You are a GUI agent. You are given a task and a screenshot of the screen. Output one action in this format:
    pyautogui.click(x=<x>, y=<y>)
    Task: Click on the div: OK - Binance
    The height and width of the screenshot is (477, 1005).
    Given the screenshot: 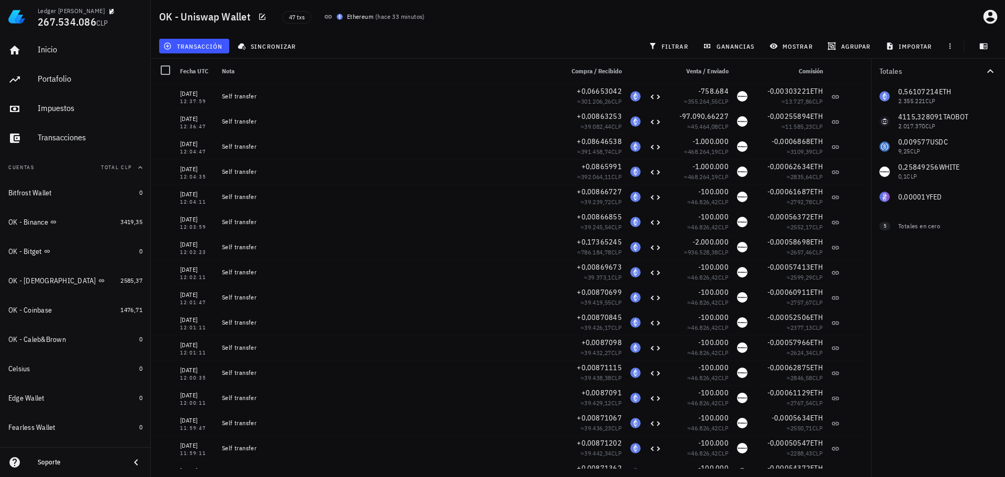 What is the action you would take?
    pyautogui.click(x=28, y=222)
    